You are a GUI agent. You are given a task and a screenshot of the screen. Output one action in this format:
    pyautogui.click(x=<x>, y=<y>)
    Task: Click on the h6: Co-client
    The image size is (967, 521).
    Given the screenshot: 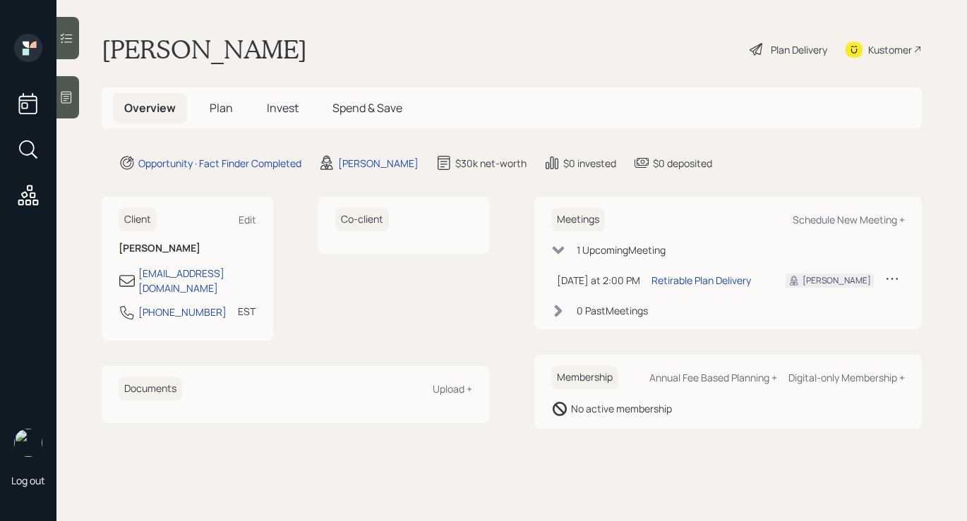 What is the action you would take?
    pyautogui.click(x=362, y=219)
    